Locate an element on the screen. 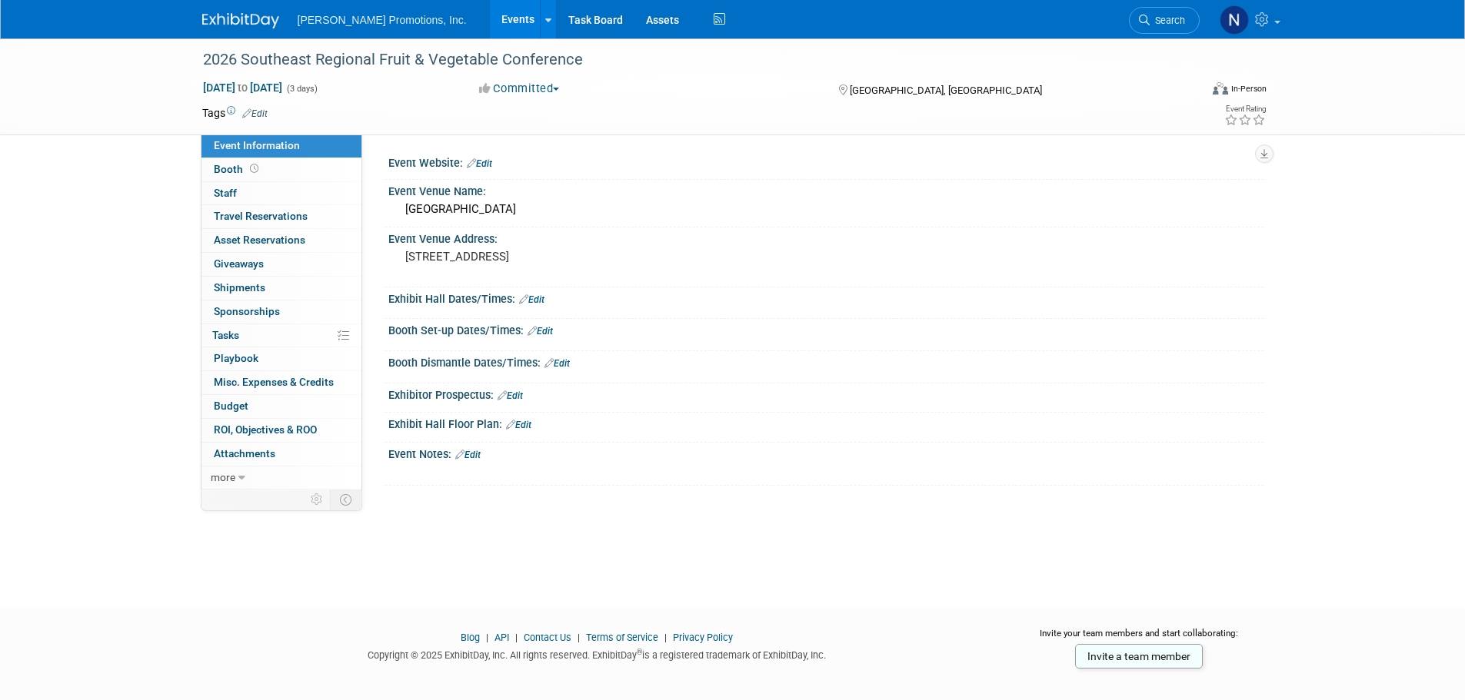 The image size is (1465, 700). a: Shipments is located at coordinates (281, 288).